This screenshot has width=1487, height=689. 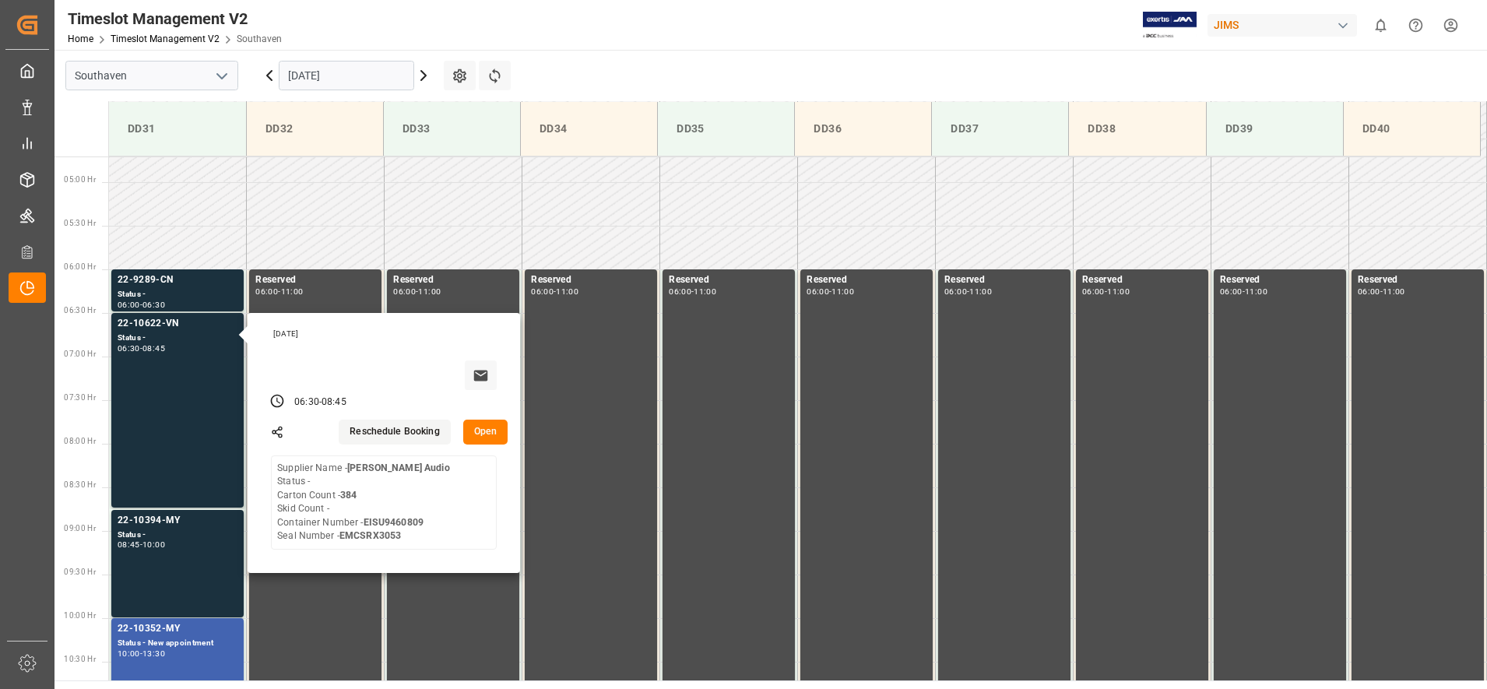 What do you see at coordinates (348, 495) in the screenshot?
I see `b: 384` at bounding box center [348, 495].